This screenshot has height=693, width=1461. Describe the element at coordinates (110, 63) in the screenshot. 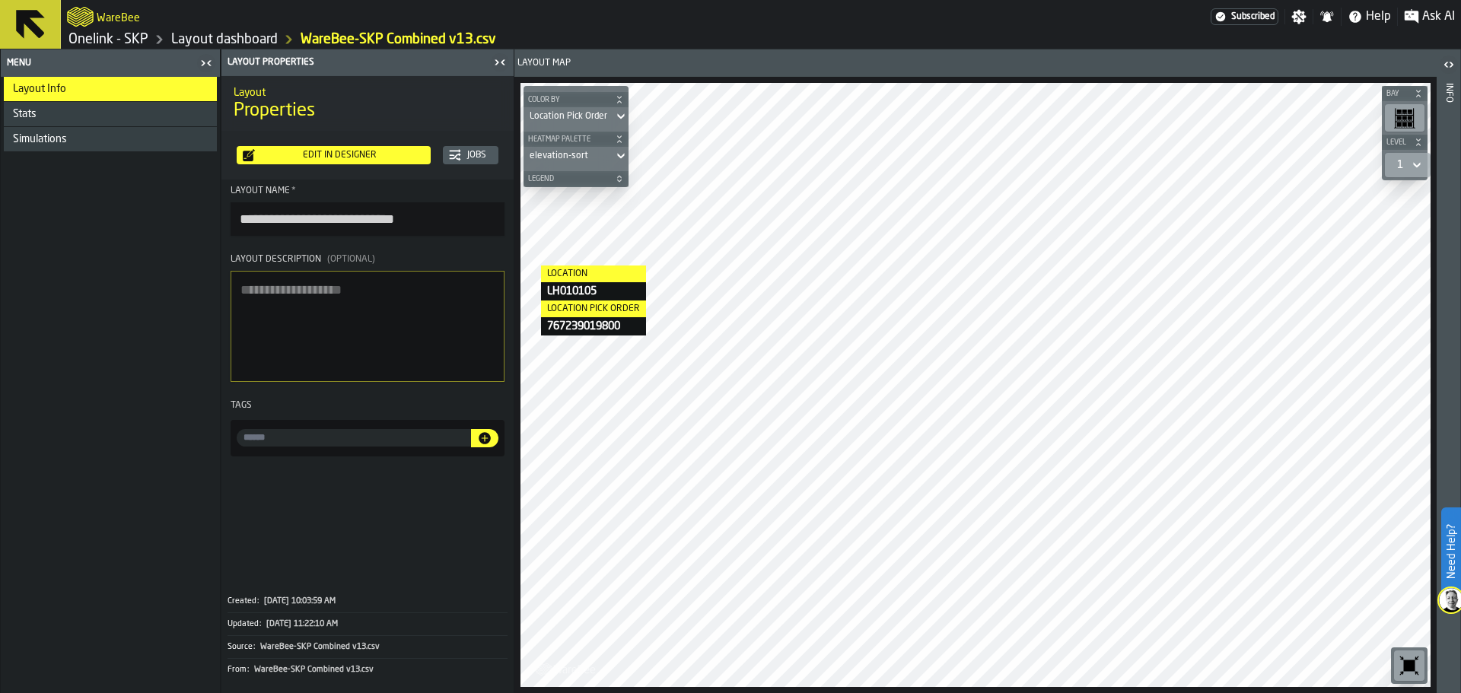

I see `header: Menu` at that location.